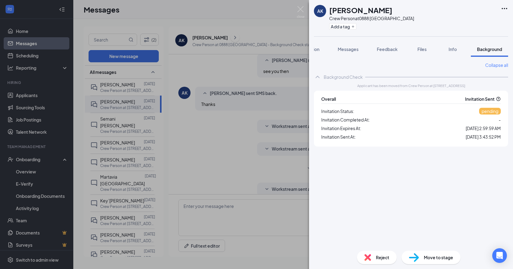 This screenshot has height=269, width=513. Describe the element at coordinates (439, 258) in the screenshot. I see `span: Move to stage` at that location.